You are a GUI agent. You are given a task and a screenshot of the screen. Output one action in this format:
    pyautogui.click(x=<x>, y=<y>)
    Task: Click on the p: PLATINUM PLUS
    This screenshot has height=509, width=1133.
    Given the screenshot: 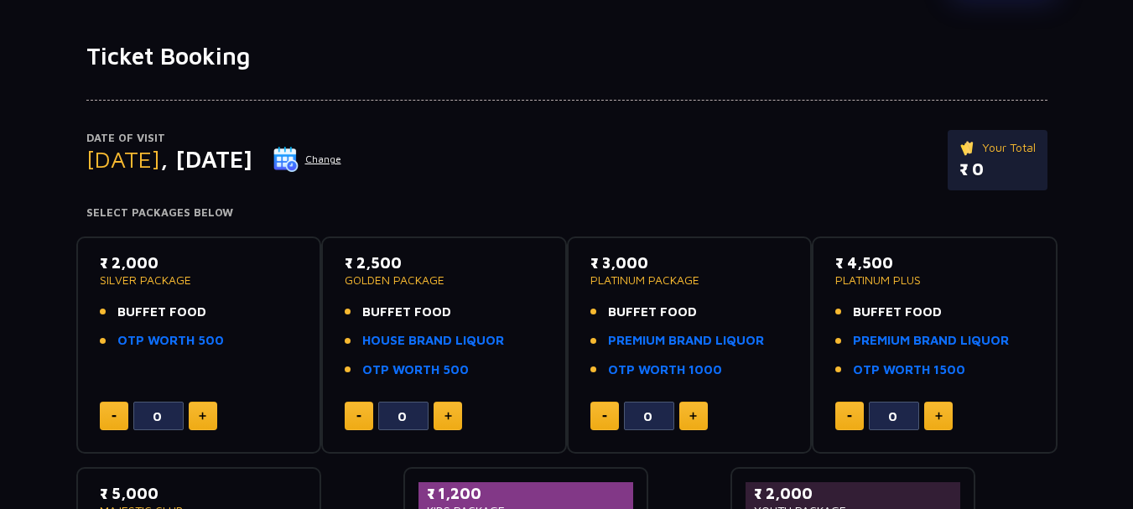 What is the action you would take?
    pyautogui.click(x=934, y=280)
    